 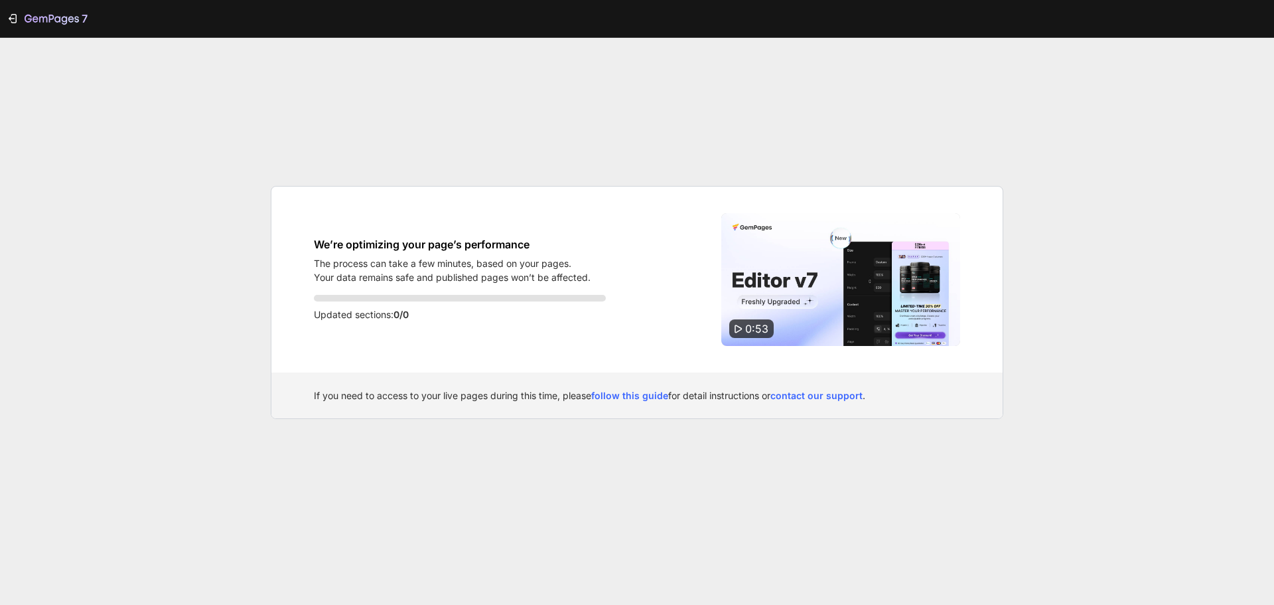 I want to click on a: contact our support, so click(x=816, y=395).